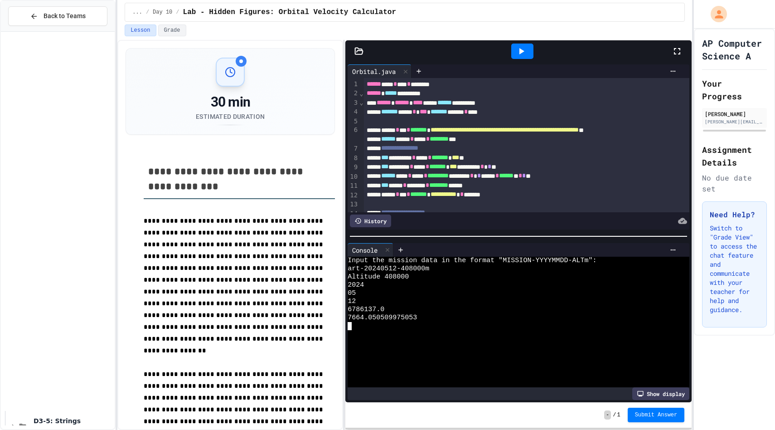 The height and width of the screenshot is (430, 775). Describe the element at coordinates (353, 195) in the screenshot. I see `div: 12` at that location.